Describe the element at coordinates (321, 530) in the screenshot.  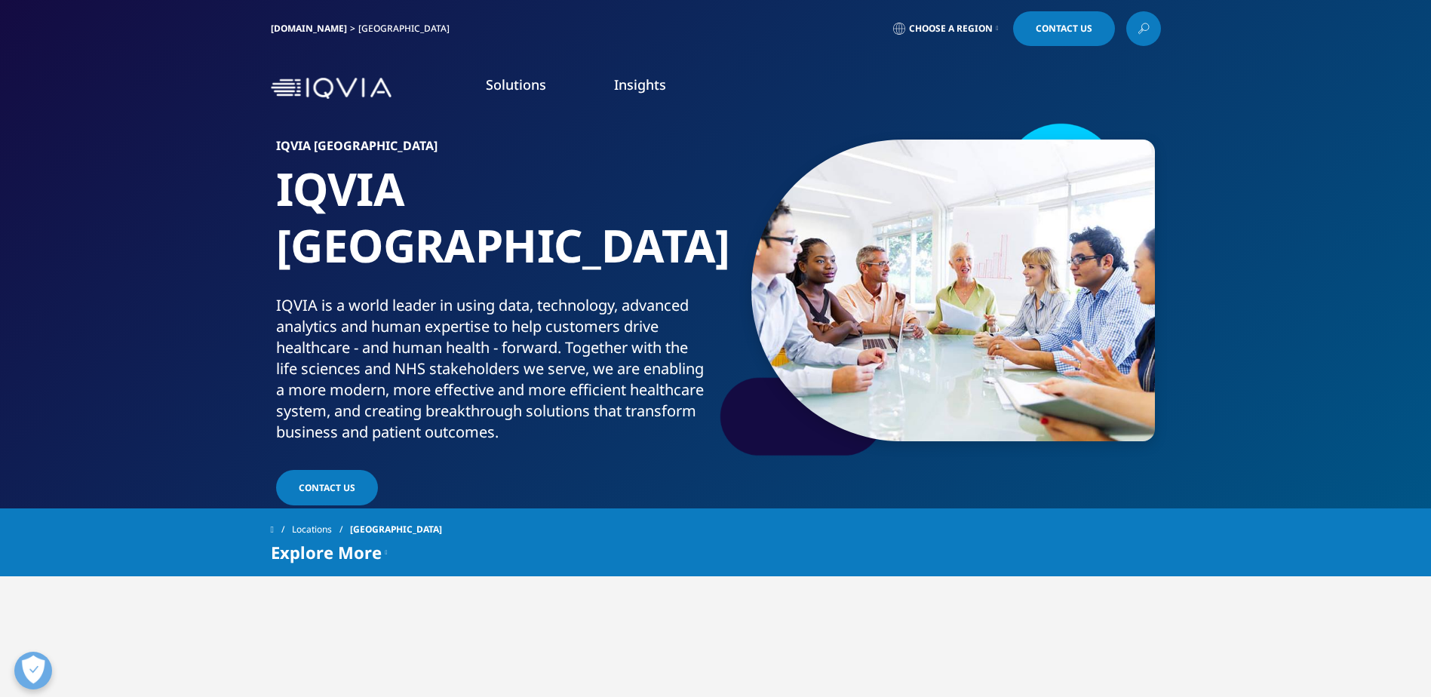
I see `a: Locations` at that location.